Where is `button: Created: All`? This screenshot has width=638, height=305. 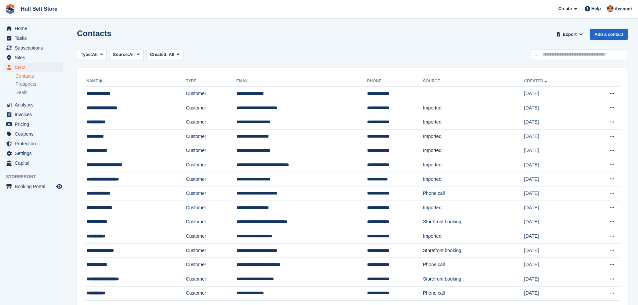
button: Created: All is located at coordinates (165, 55).